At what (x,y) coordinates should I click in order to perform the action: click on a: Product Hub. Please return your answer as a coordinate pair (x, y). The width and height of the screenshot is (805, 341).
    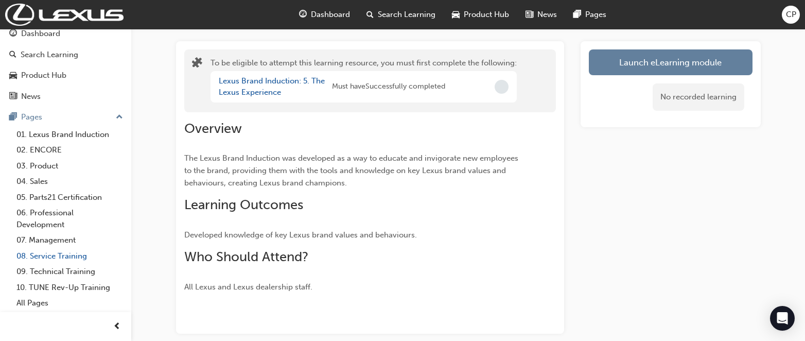
    Looking at the image, I should click on (65, 75).